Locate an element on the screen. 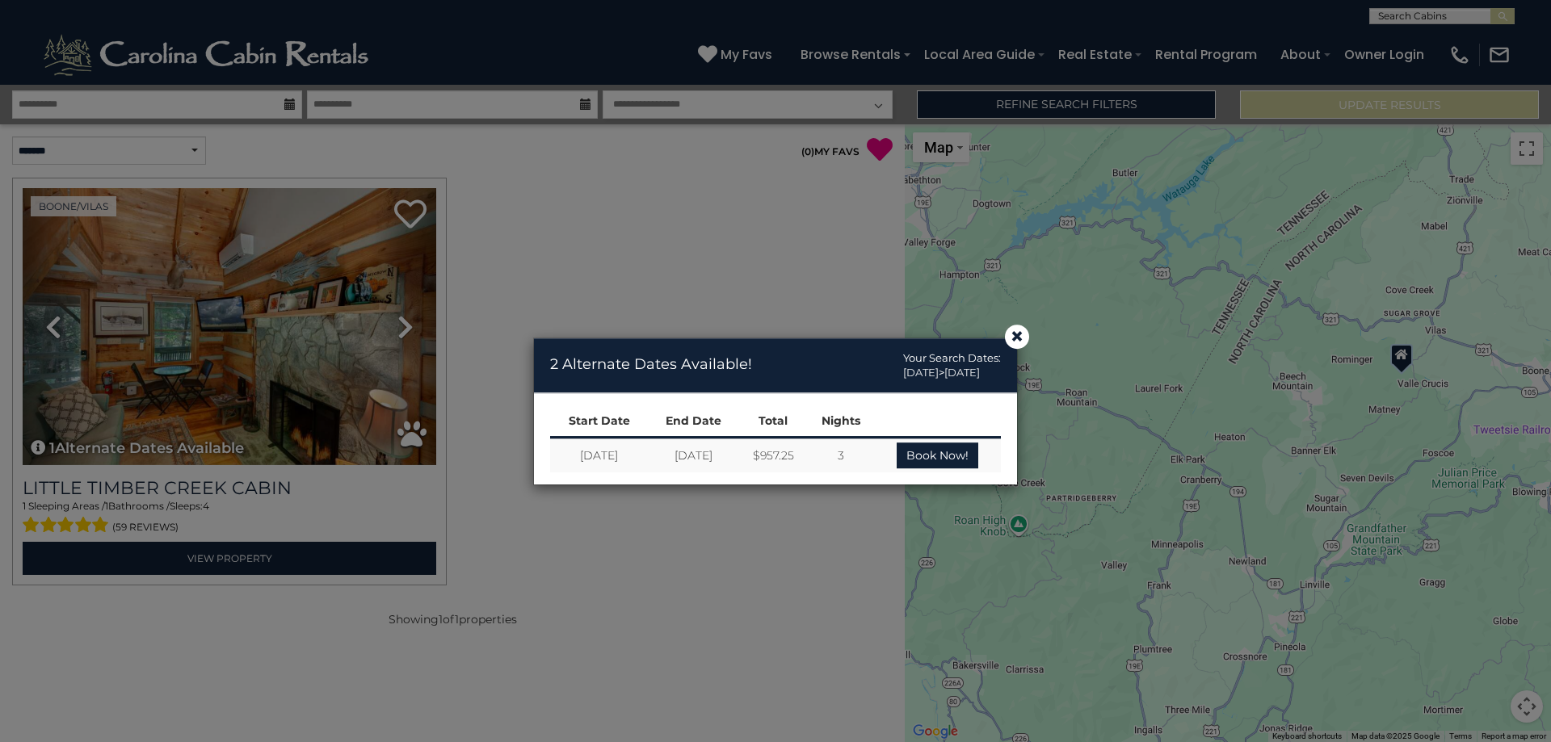 This screenshot has width=1551, height=742. a: Book Now! is located at coordinates (937, 456).